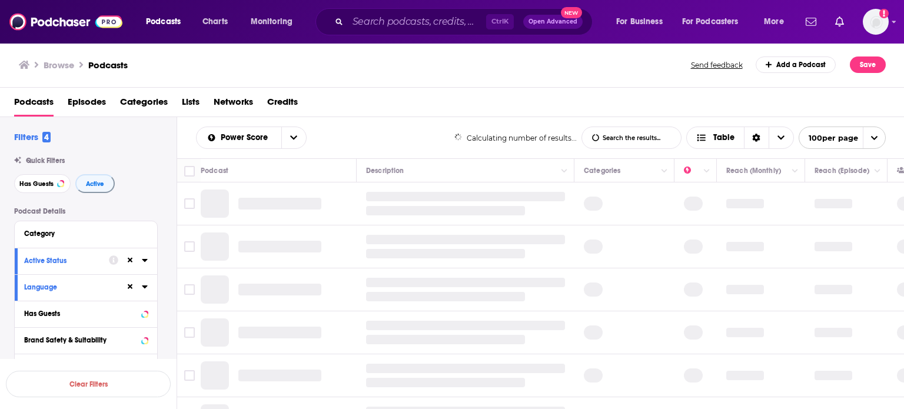 Image resolution: width=904 pixels, height=409 pixels. Describe the element at coordinates (66, 22) in the screenshot. I see `img: Podchaser - Follow, Share and Rate Podcasts` at that location.